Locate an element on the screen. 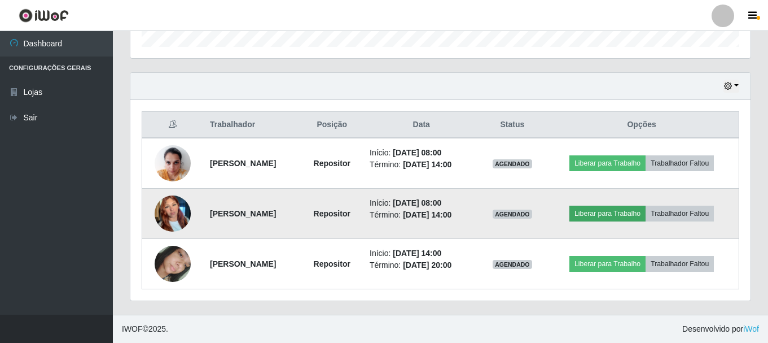  img: 1711054267195.jpeg is located at coordinates (173, 264).